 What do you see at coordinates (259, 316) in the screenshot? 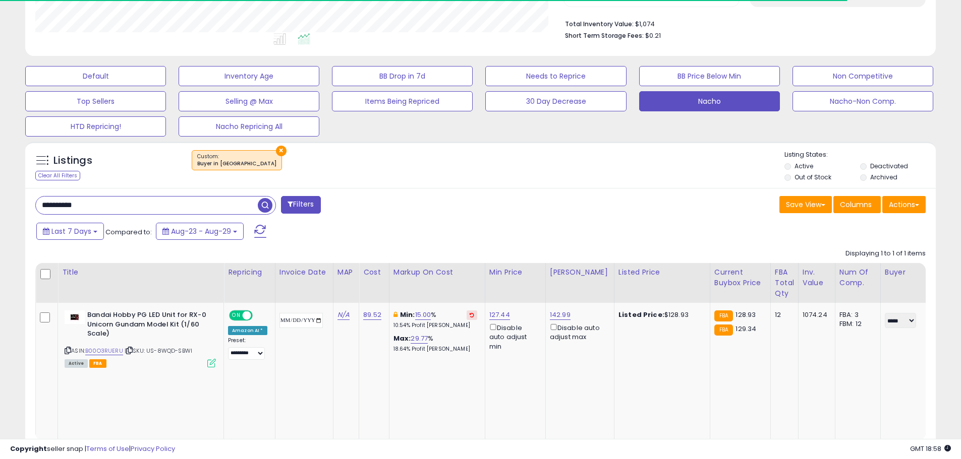
I see `span: OFF` at bounding box center [259, 316].